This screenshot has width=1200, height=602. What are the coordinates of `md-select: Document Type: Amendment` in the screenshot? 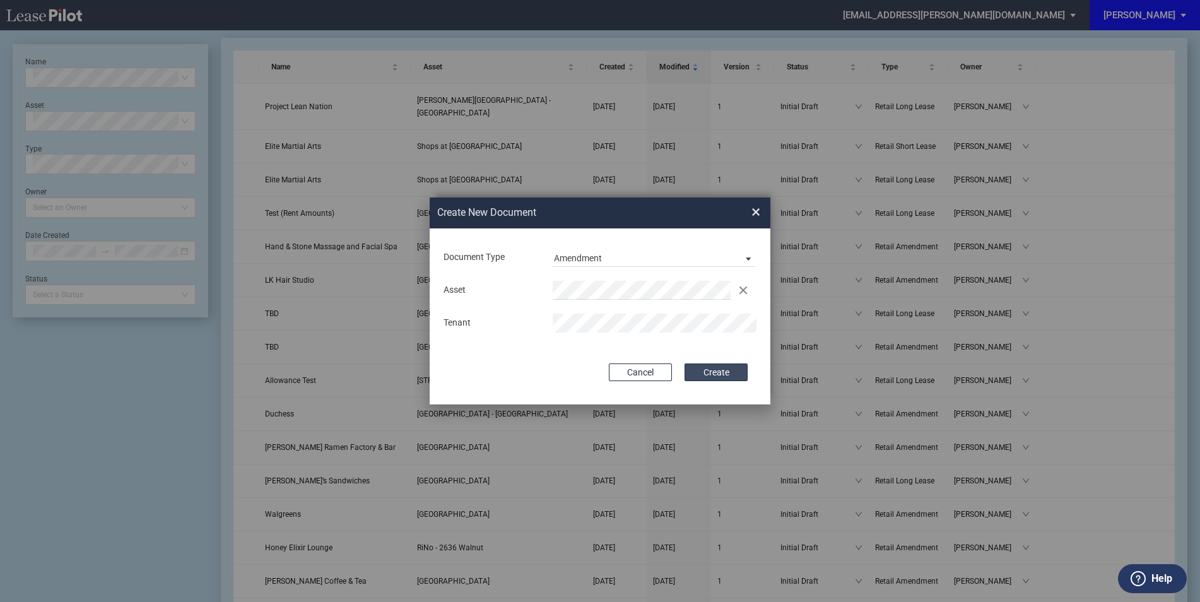 It's located at (654, 257).